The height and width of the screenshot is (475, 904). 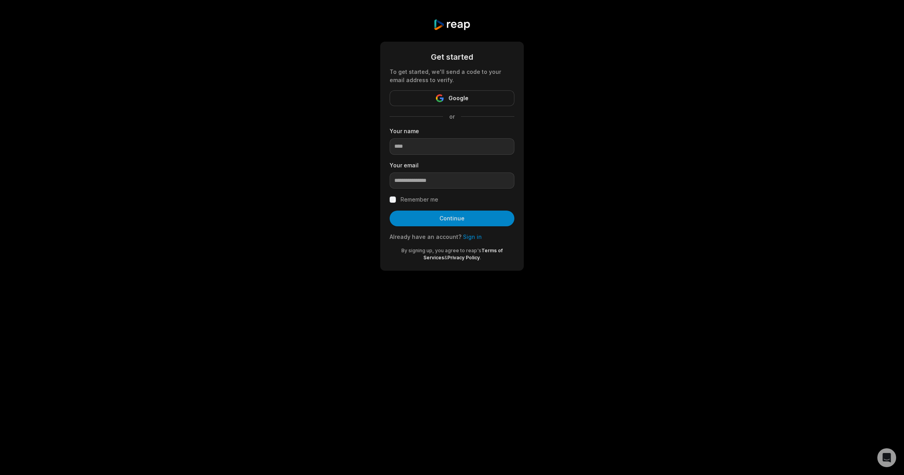 What do you see at coordinates (887, 457) in the screenshot?
I see `div: Open Intercom Messenger` at bounding box center [887, 457].